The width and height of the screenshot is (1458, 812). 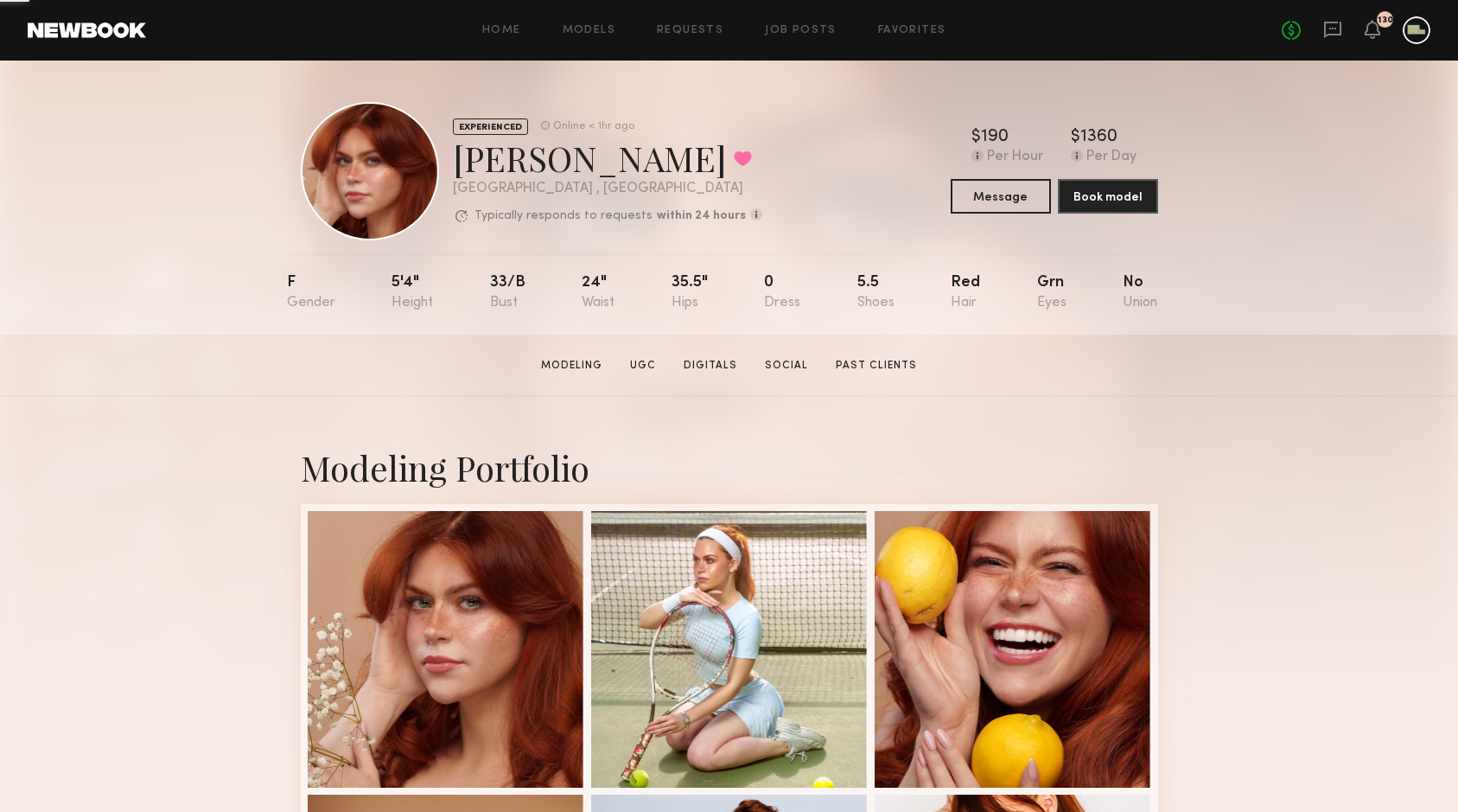 What do you see at coordinates (501, 30) in the screenshot?
I see `a: Home` at bounding box center [501, 30].